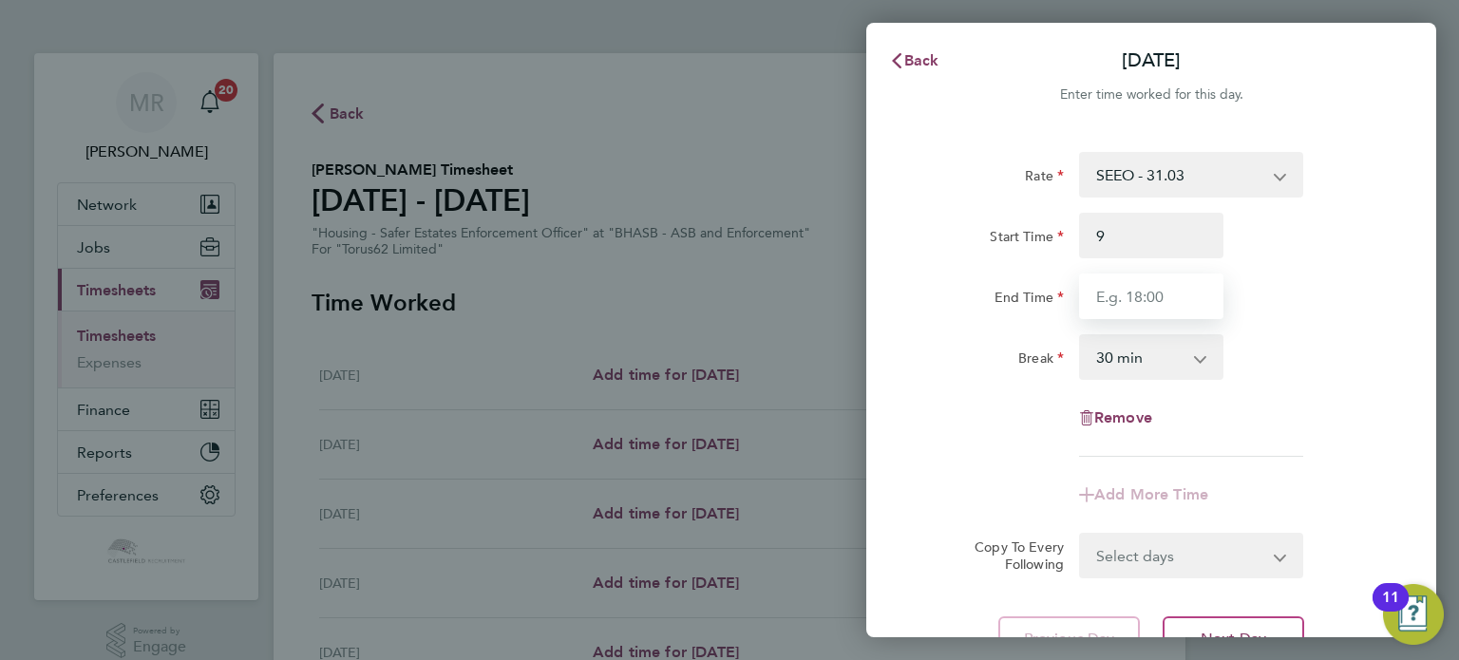 Image resolution: width=1459 pixels, height=660 pixels. I want to click on span: Next Day, so click(1233, 639).